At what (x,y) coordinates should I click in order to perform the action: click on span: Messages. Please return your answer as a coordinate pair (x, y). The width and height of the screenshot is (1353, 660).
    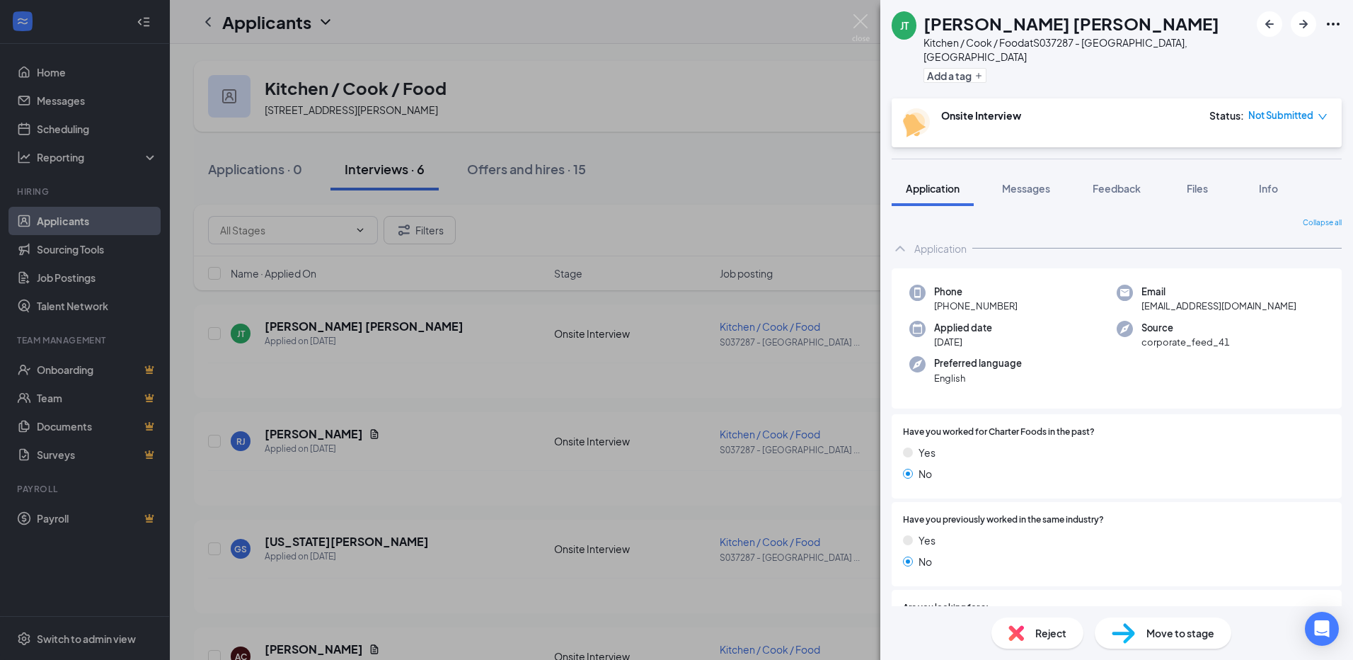
    Looking at the image, I should click on (1026, 188).